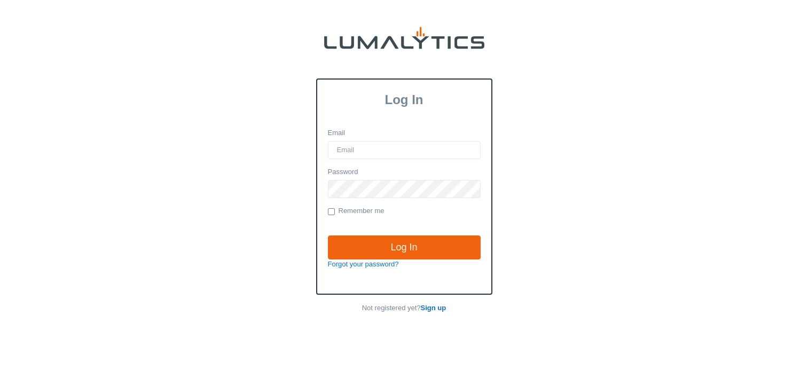 The height and width of the screenshot is (378, 808). Describe the element at coordinates (336, 133) in the screenshot. I see `label: Email` at that location.